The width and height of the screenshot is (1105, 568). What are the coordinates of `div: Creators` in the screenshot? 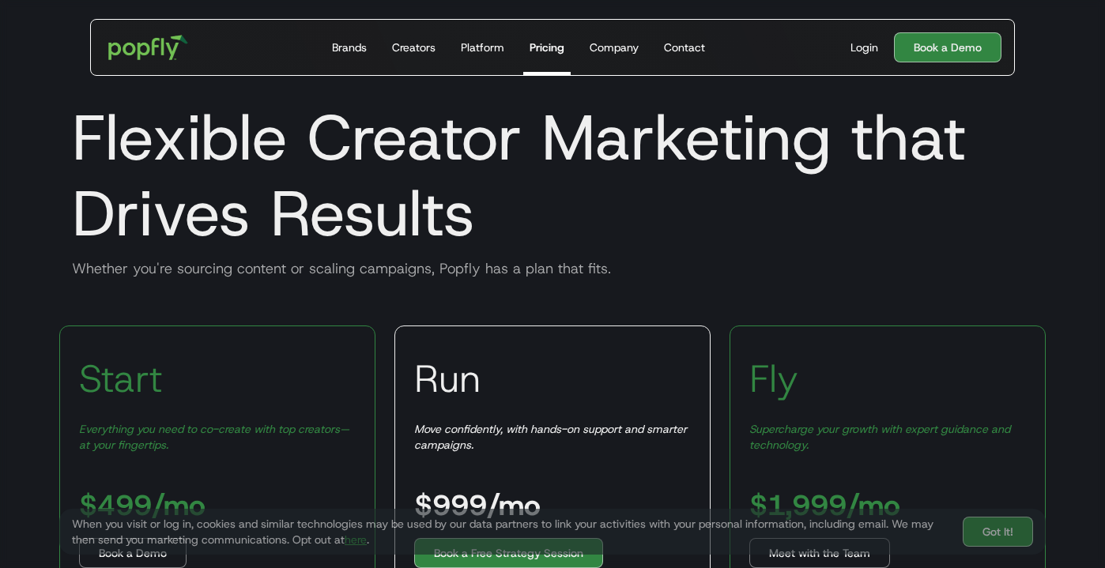 It's located at (413, 47).